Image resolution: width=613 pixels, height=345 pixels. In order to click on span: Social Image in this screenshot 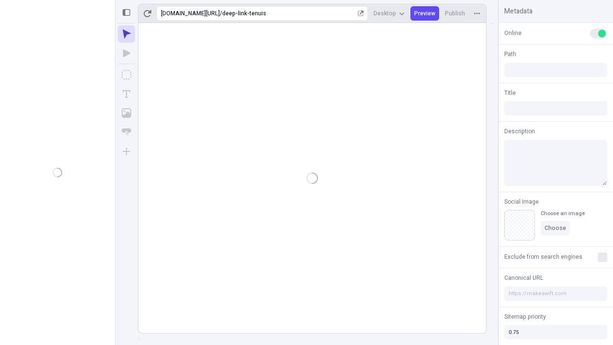, I will do `click(521, 202)`.